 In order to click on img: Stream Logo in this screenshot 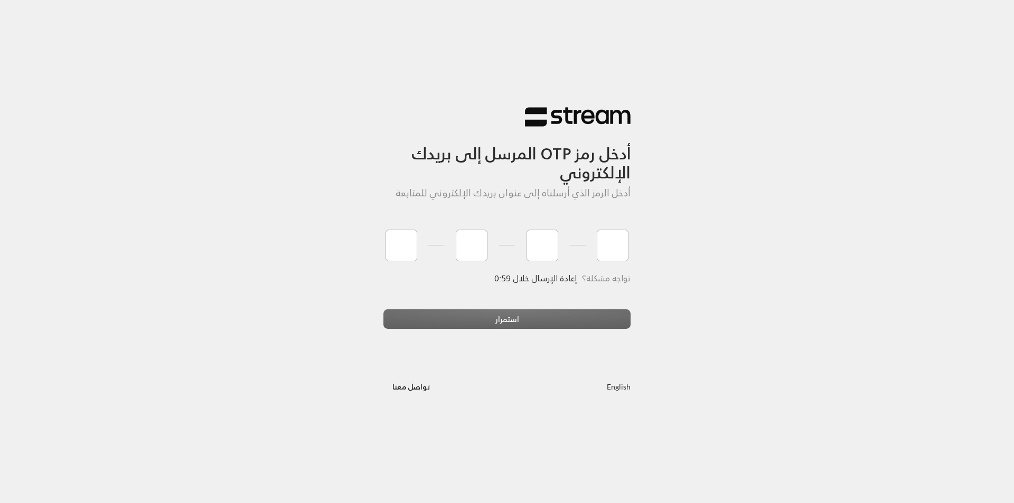, I will do `click(577, 117)`.